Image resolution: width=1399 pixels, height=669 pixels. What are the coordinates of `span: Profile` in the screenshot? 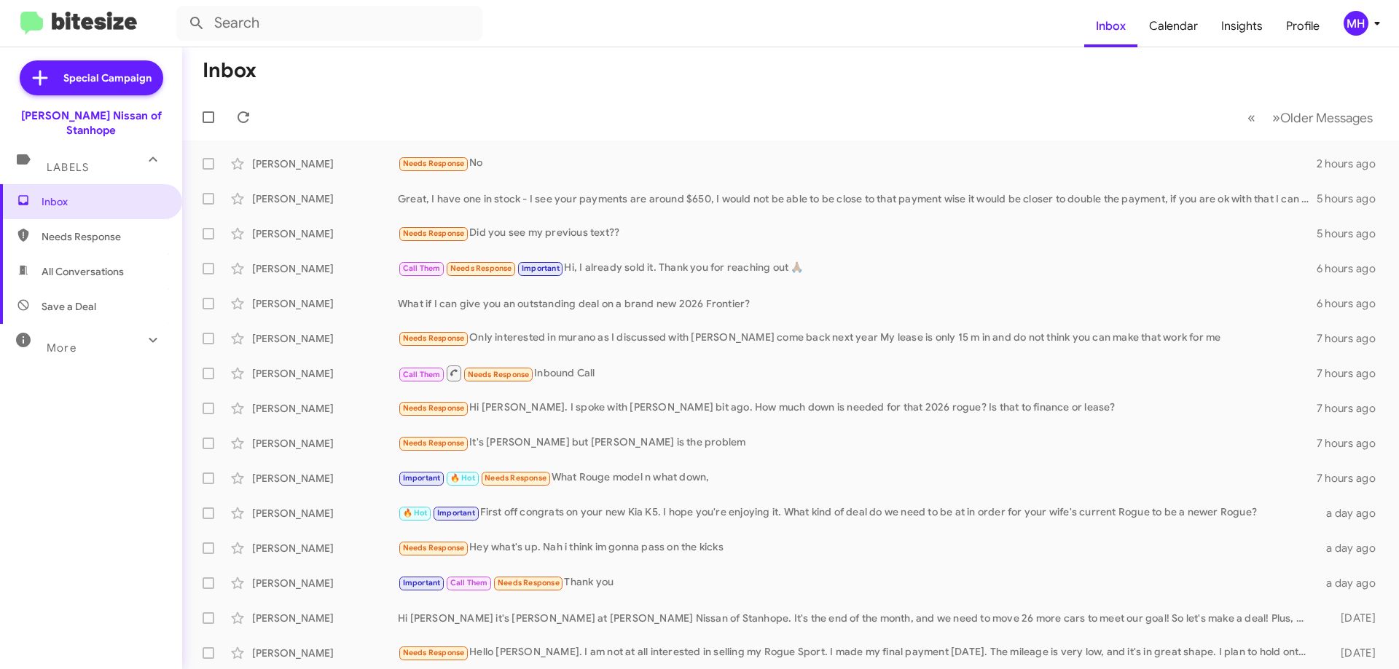 It's located at (1303, 26).